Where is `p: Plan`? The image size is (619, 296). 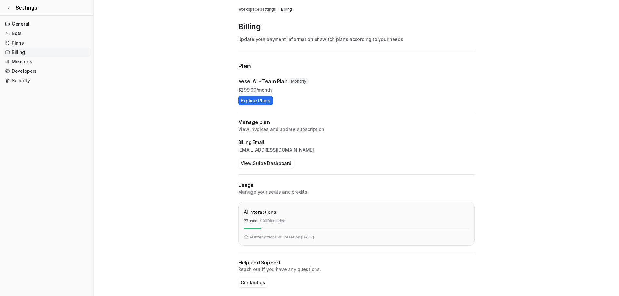
p: Plan is located at coordinates (357, 67).